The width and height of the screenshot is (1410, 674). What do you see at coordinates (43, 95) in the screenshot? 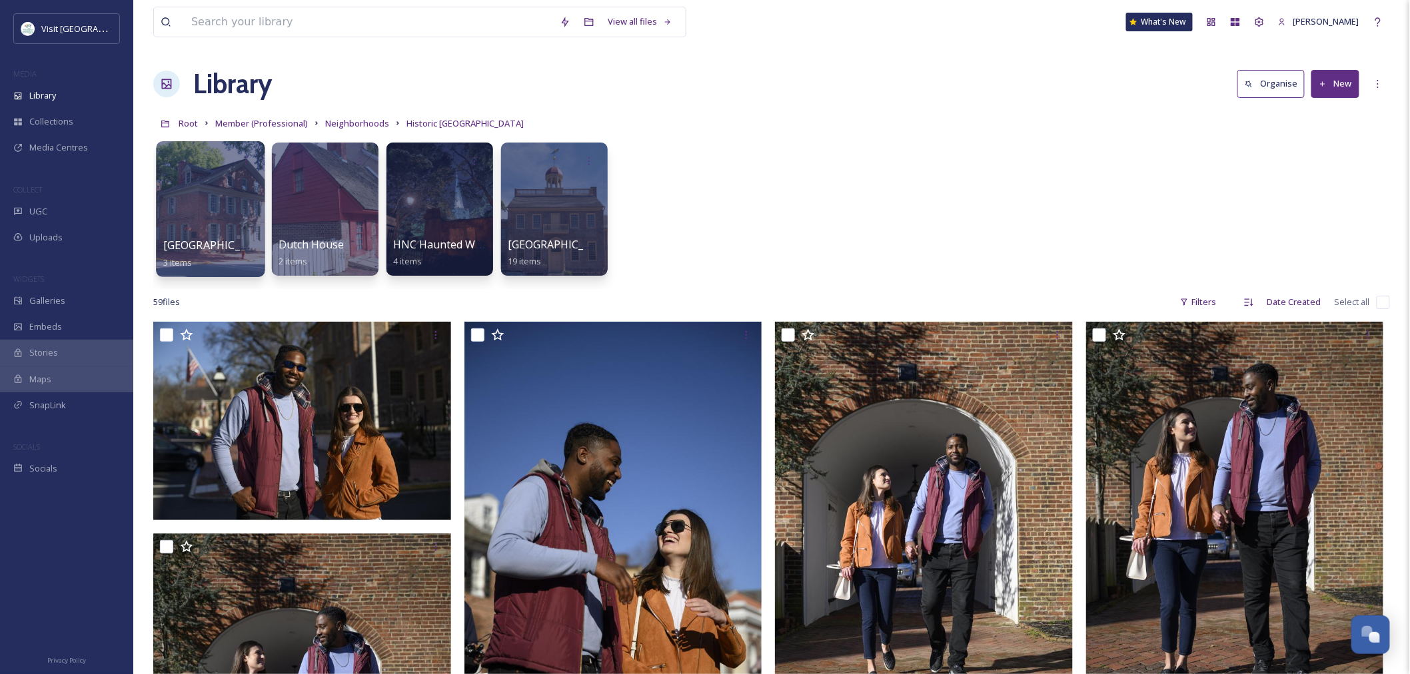
I see `span: Library` at bounding box center [43, 95].